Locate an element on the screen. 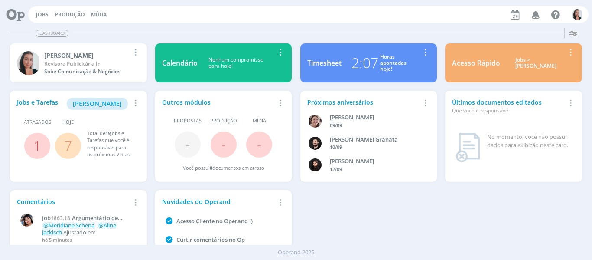  span: 10/09 is located at coordinates (336, 147).